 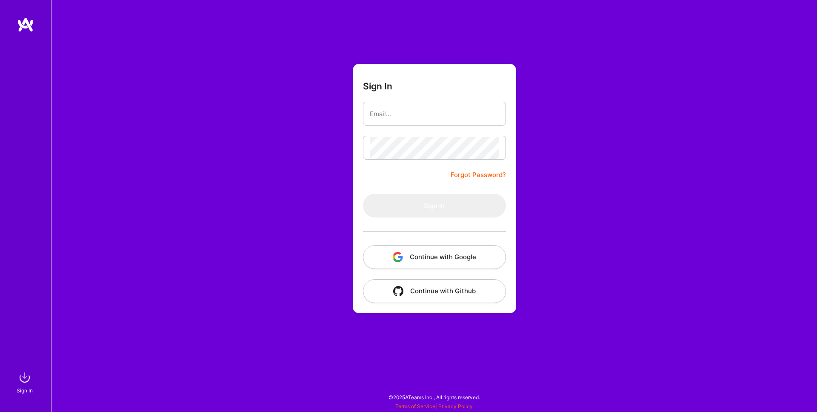 I want to click on button: Sign In, so click(x=434, y=205).